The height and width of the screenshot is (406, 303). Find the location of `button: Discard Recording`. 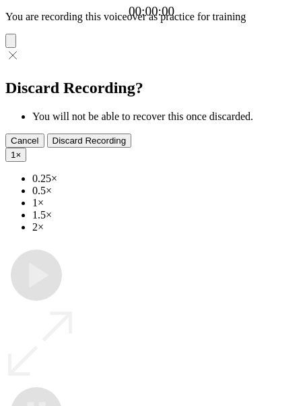

button: Discard Recording is located at coordinates (90, 140).